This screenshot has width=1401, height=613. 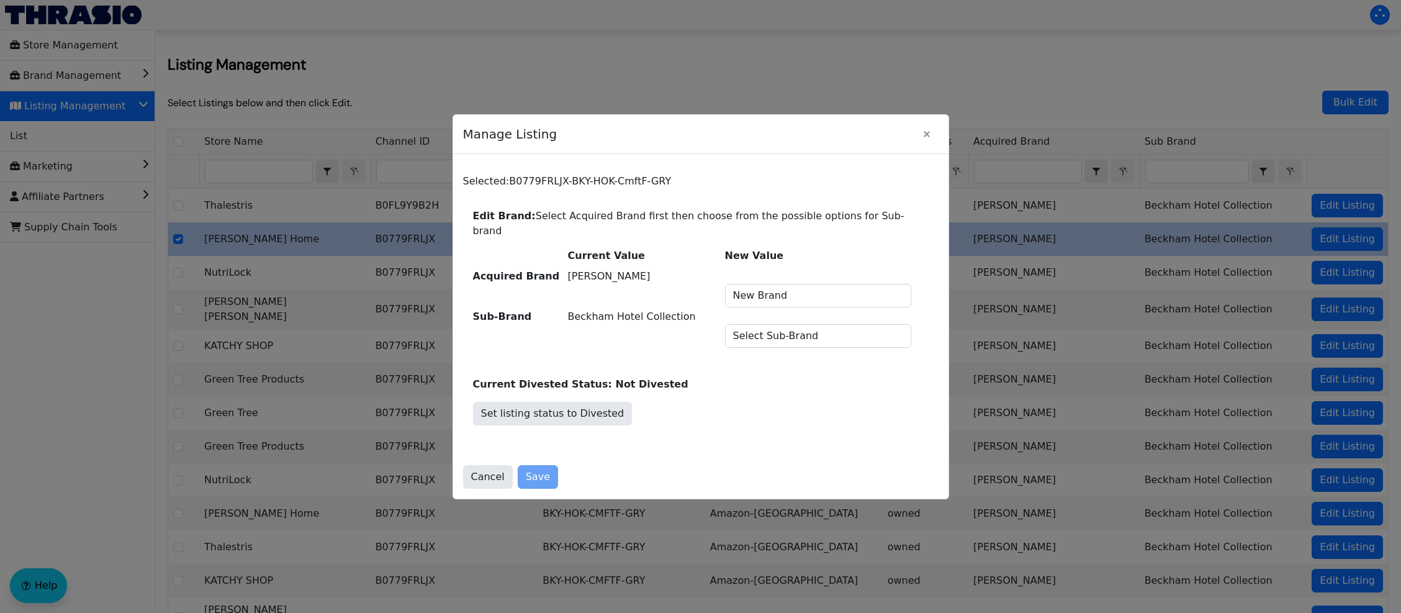 I want to click on span: Beckham Hotel Collection, so click(x=632, y=316).